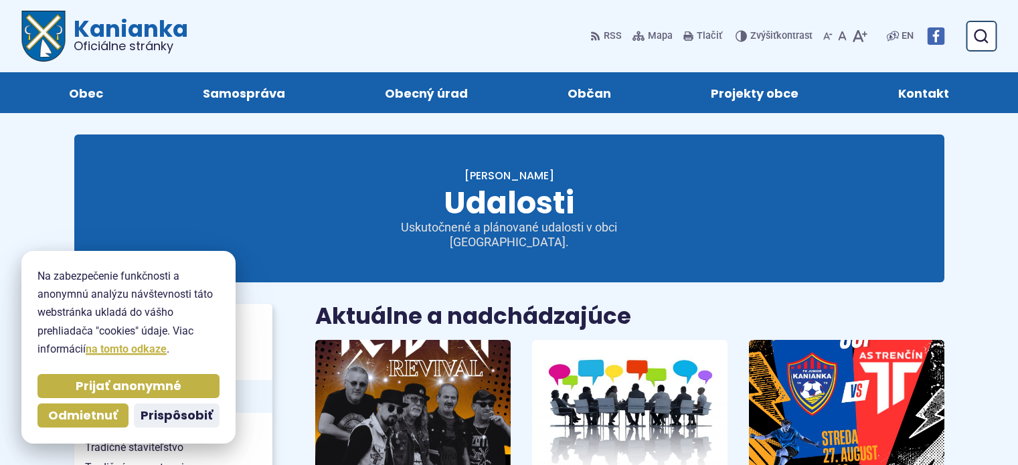 This screenshot has width=1018, height=465. Describe the element at coordinates (86, 92) in the screenshot. I see `a: Obec` at that location.